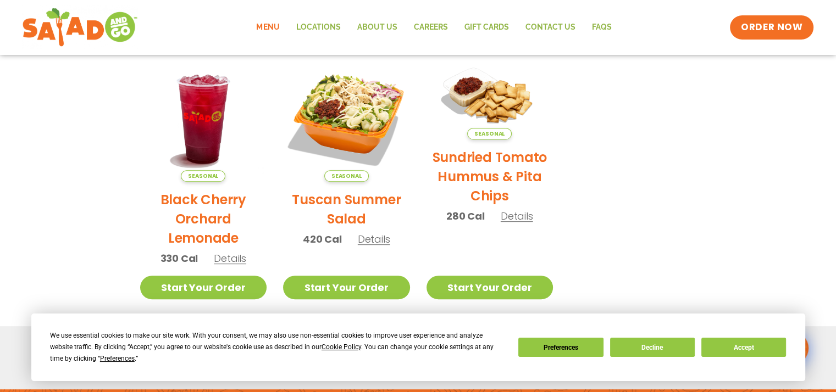 This screenshot has width=836, height=392. I want to click on span: Preferences, so click(117, 359).